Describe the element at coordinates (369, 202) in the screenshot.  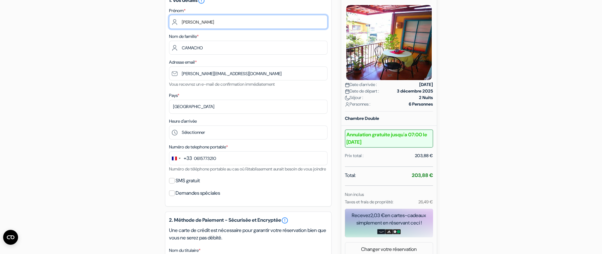
I see `small: Taxes et frais de propriété:` at that location.